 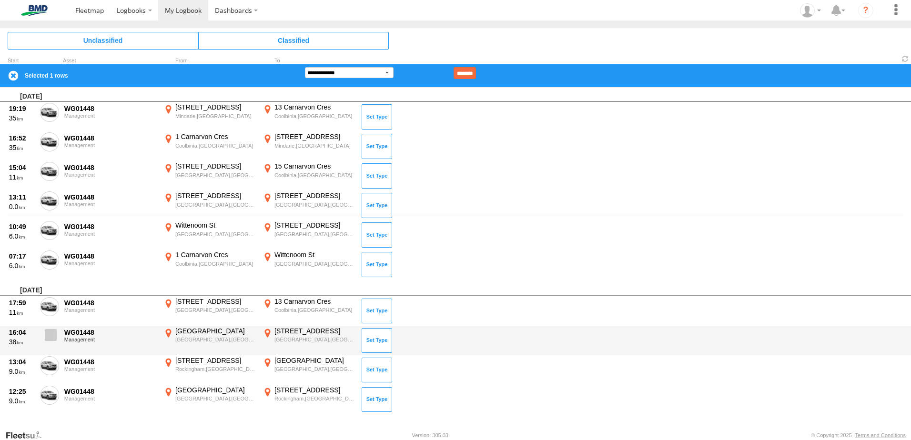 I want to click on a: Visit our Website, so click(x=27, y=436).